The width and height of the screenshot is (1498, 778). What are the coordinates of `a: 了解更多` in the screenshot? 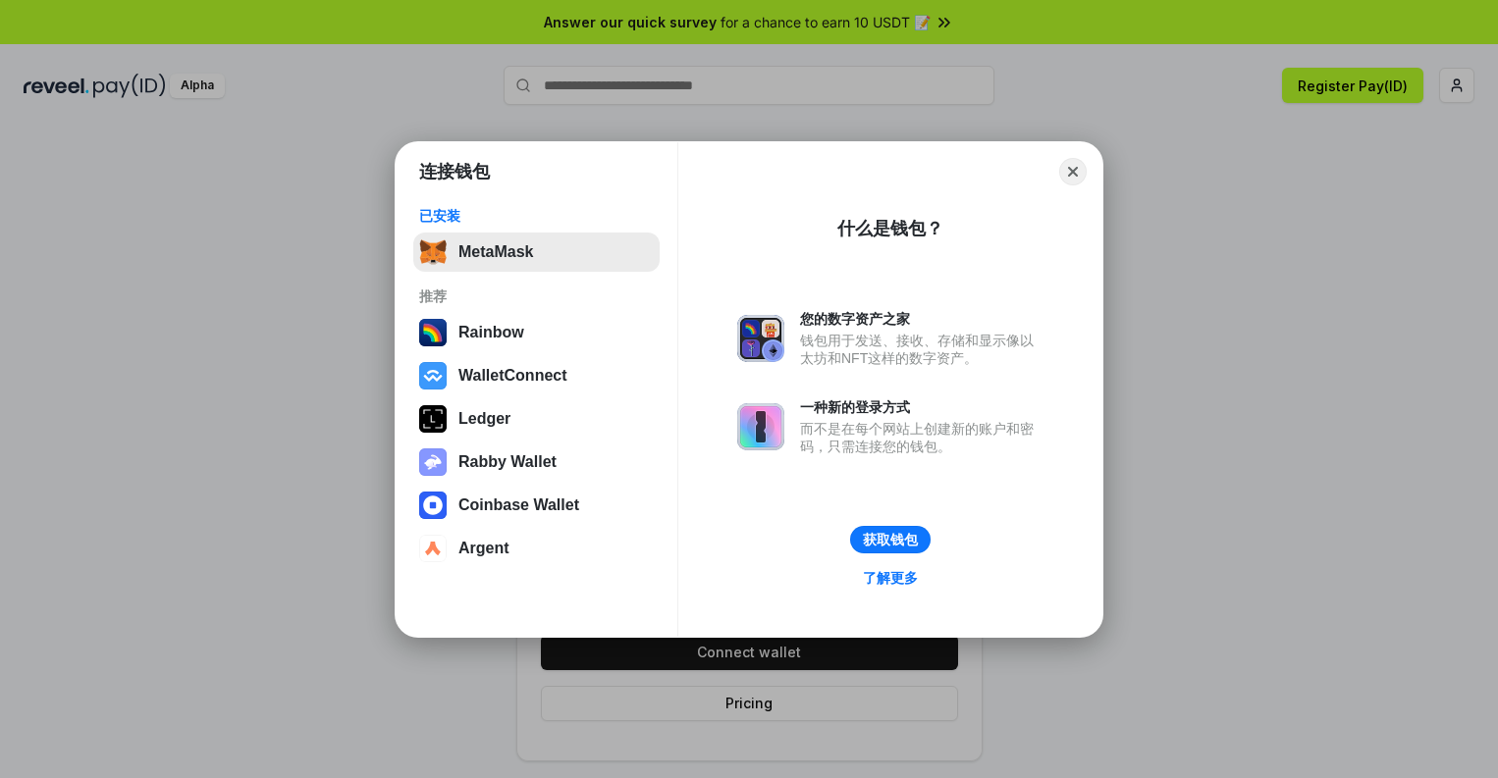 It's located at (890, 578).